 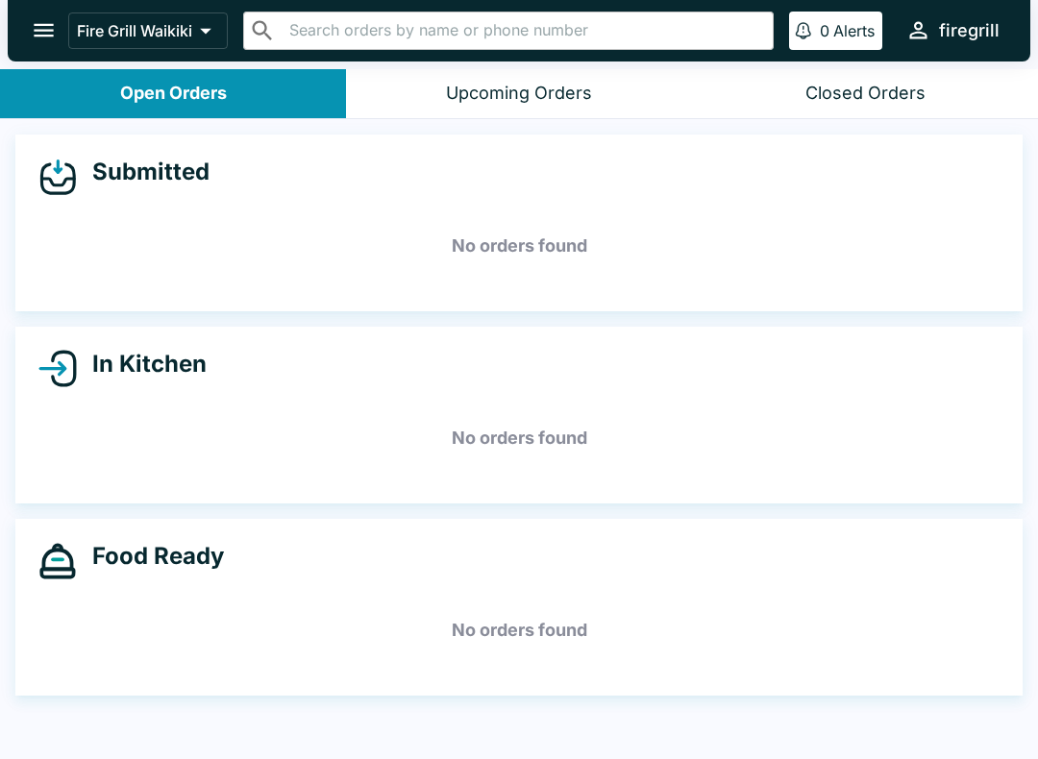 I want to click on p: Fire Grill Waikiki, so click(x=135, y=31).